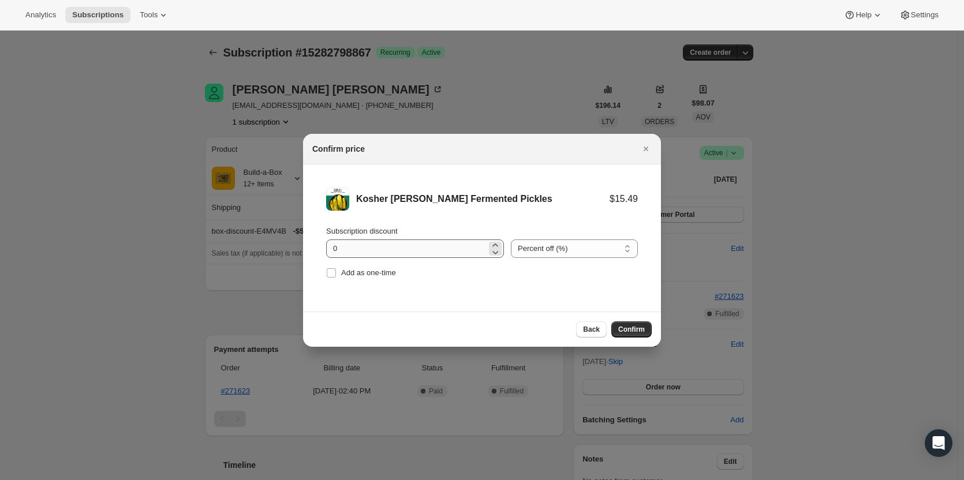  Describe the element at coordinates (40, 15) in the screenshot. I see `button: Analytics` at that location.